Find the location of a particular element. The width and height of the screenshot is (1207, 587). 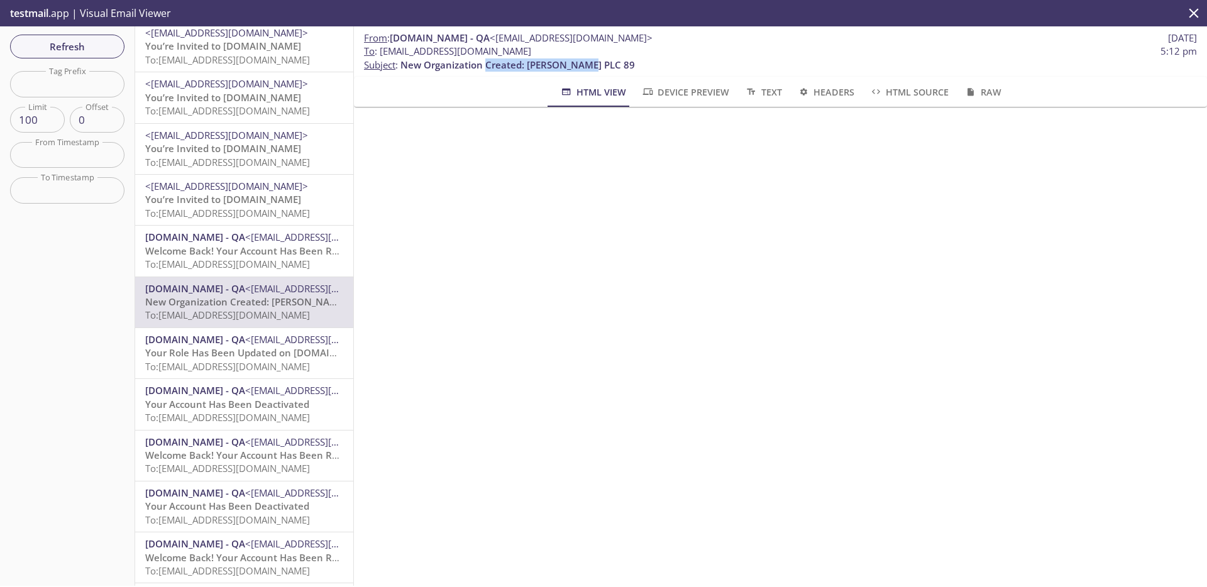

span: 5:12 pm is located at coordinates (1178, 51).